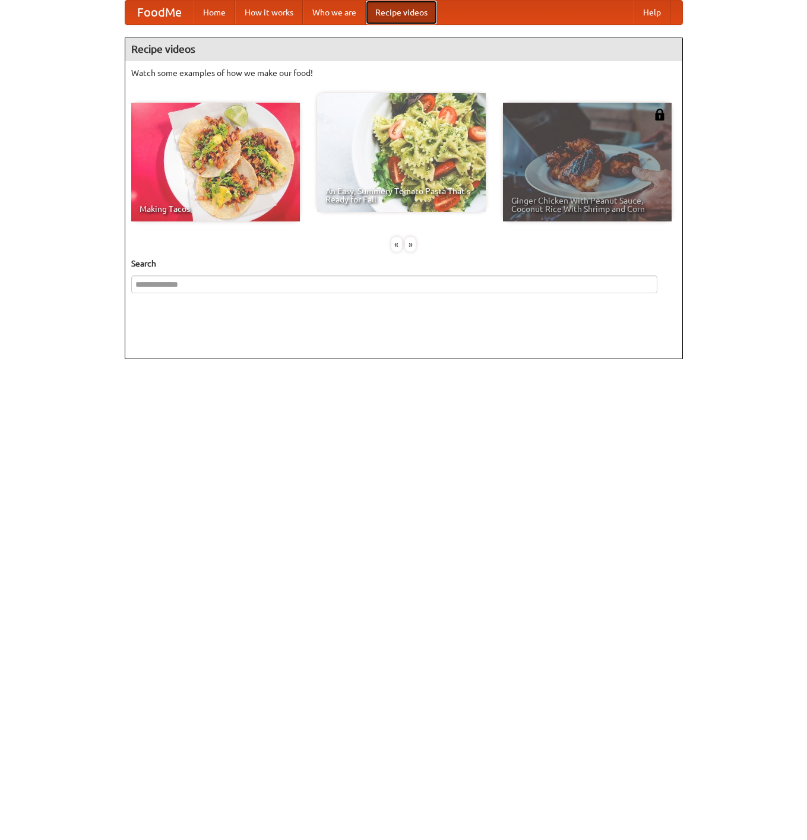 The image size is (807, 840). I want to click on h5: Search, so click(404, 264).